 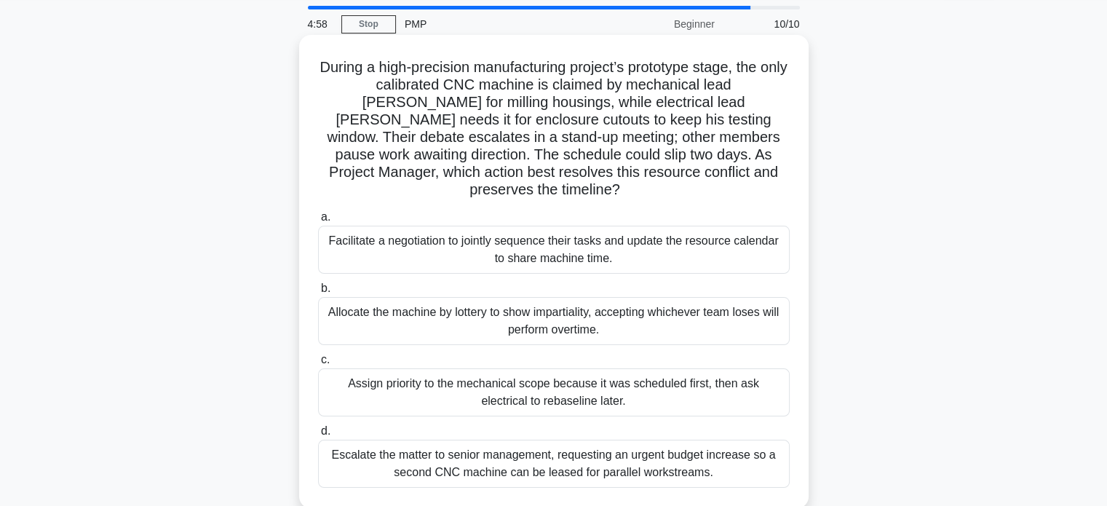 What do you see at coordinates (766, 24) in the screenshot?
I see `div: 10/10` at bounding box center [766, 24].